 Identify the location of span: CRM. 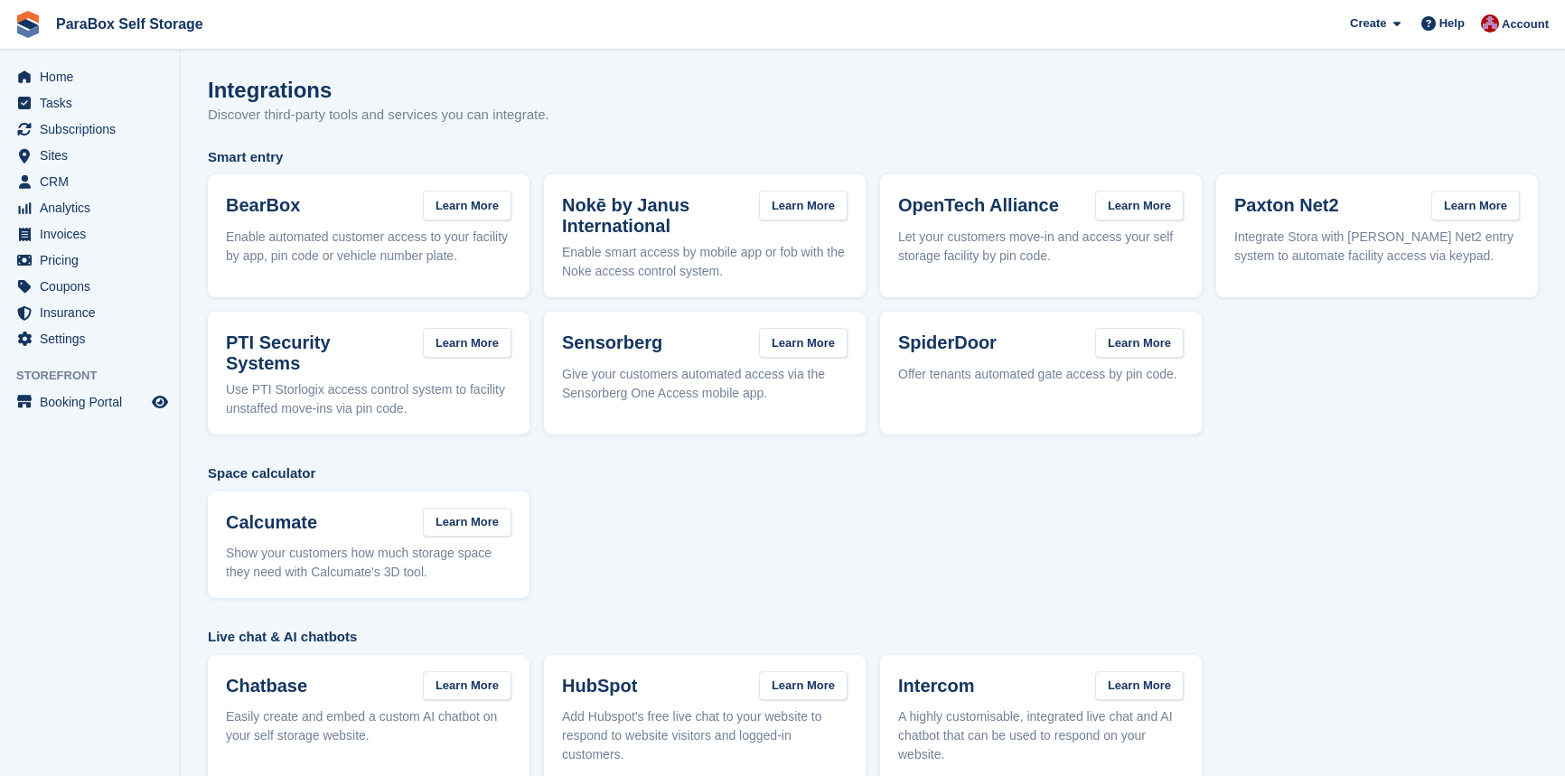
(94, 182).